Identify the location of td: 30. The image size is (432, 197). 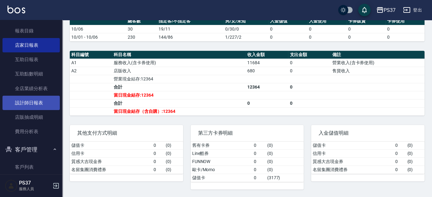
(141, 29).